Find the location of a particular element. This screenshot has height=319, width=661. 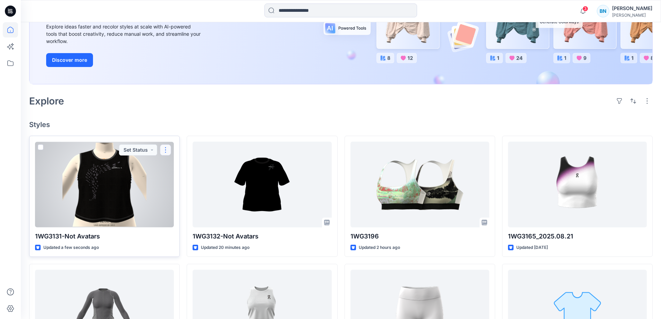

a: 1WG3196 is located at coordinates (420, 184).